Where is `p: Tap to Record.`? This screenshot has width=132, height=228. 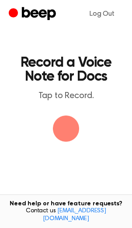
p: Tap to Record. is located at coordinates (66, 96).